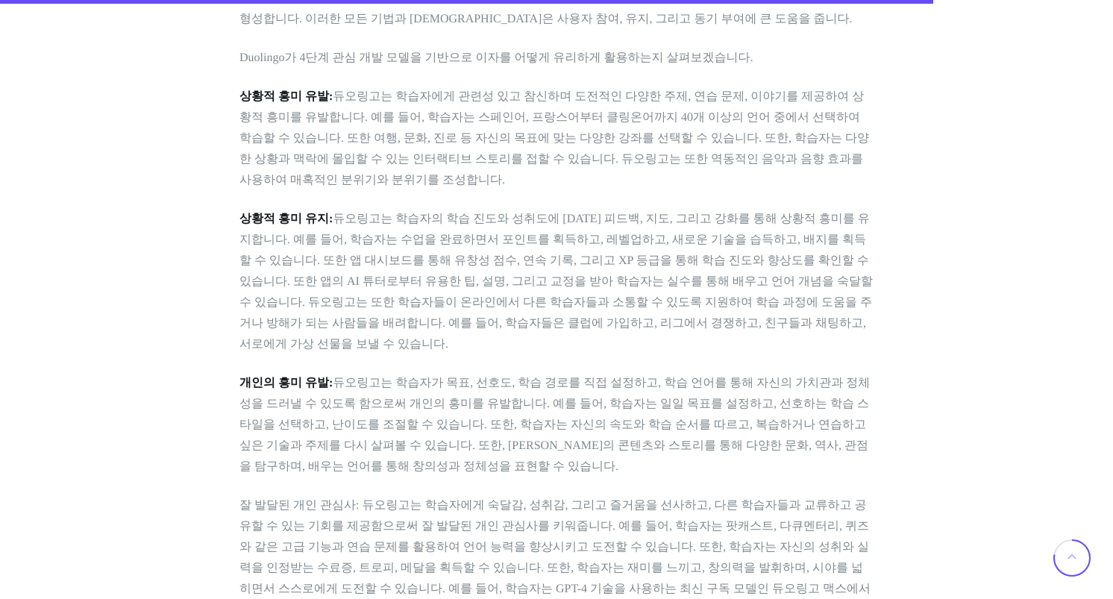 This screenshot has width=1113, height=599. What do you see at coordinates (554, 424) in the screenshot?
I see `font: 듀오링고는 학습자가 목표, 선호도, 학습 경로를 직접 설정하고, 학습 언어를 통해 자신의 가치관과 정체성을 드러낼 수 있도록 함으로써 개인의 흥미를 유발합니다. 예를 들어, ...` at bounding box center [554, 424].